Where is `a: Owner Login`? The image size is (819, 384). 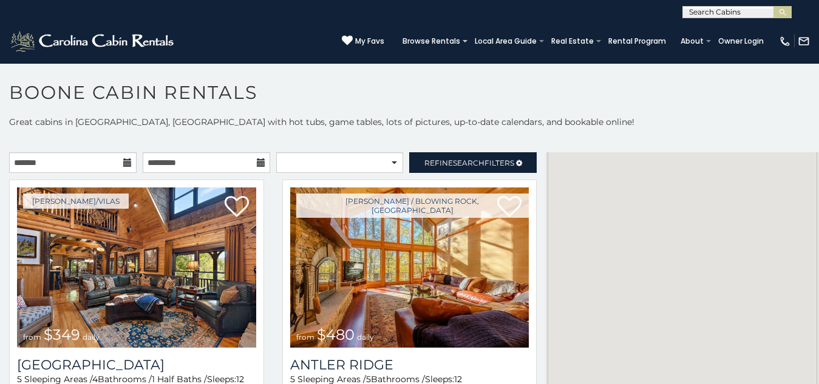
a: Owner Login is located at coordinates (741, 41).